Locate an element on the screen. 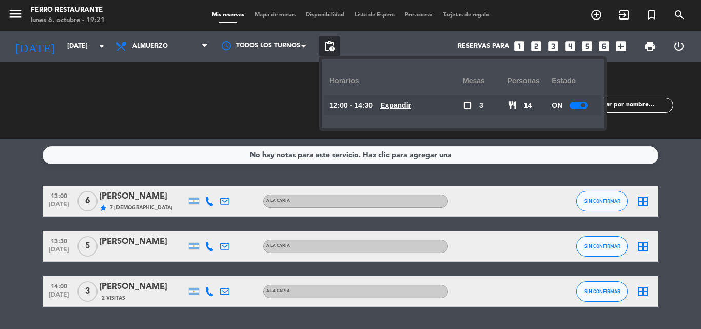 This screenshot has height=329, width=701. span: Disponibilidad is located at coordinates (325, 15).